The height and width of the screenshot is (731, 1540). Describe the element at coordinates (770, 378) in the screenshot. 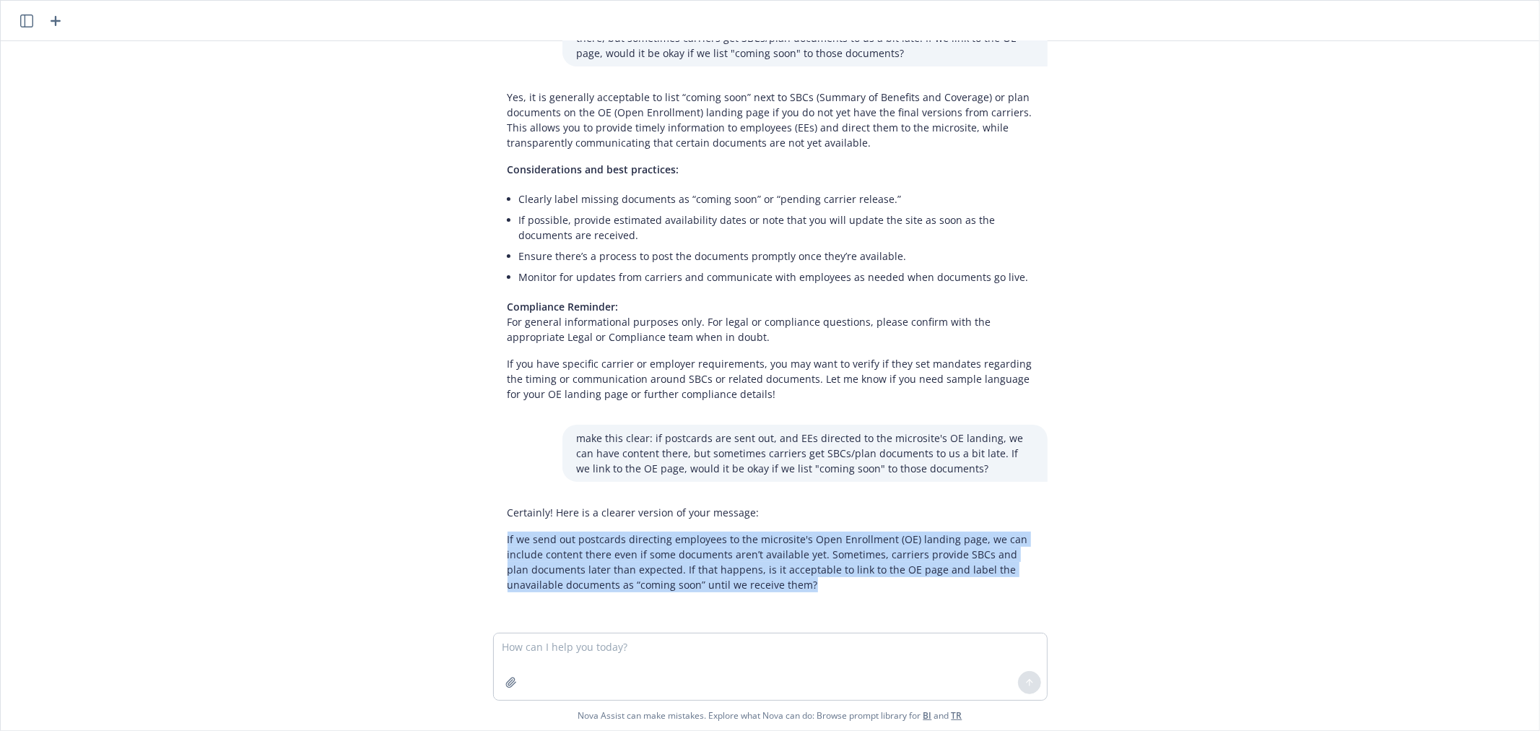

I see `p: If you have specific carrier or employer requirements, you may want to verify if they set mandate...` at that location.